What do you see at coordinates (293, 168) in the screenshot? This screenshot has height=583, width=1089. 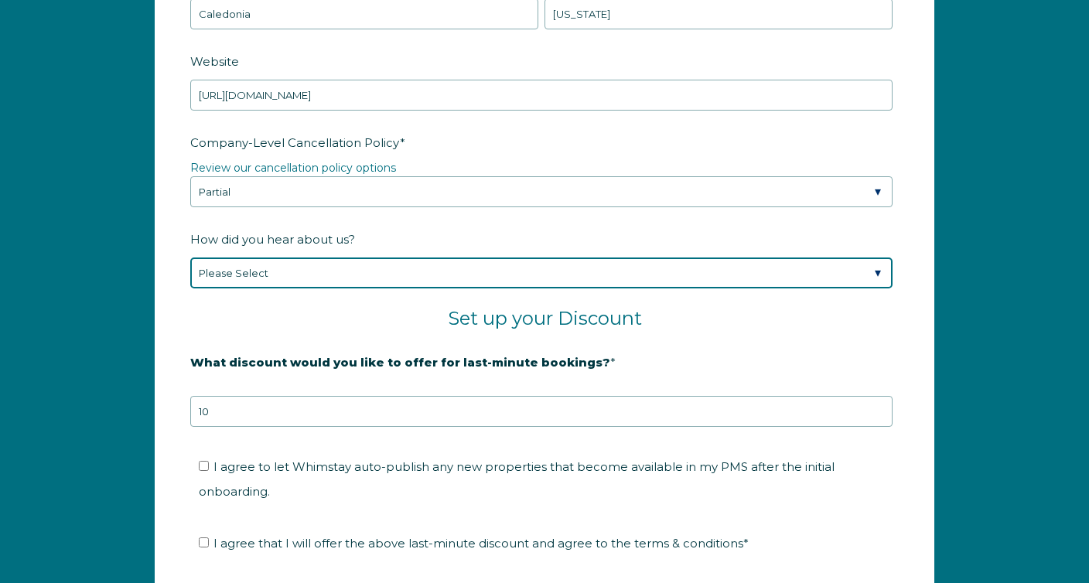 I see `a: Review our cancellation policy options` at bounding box center [293, 168].